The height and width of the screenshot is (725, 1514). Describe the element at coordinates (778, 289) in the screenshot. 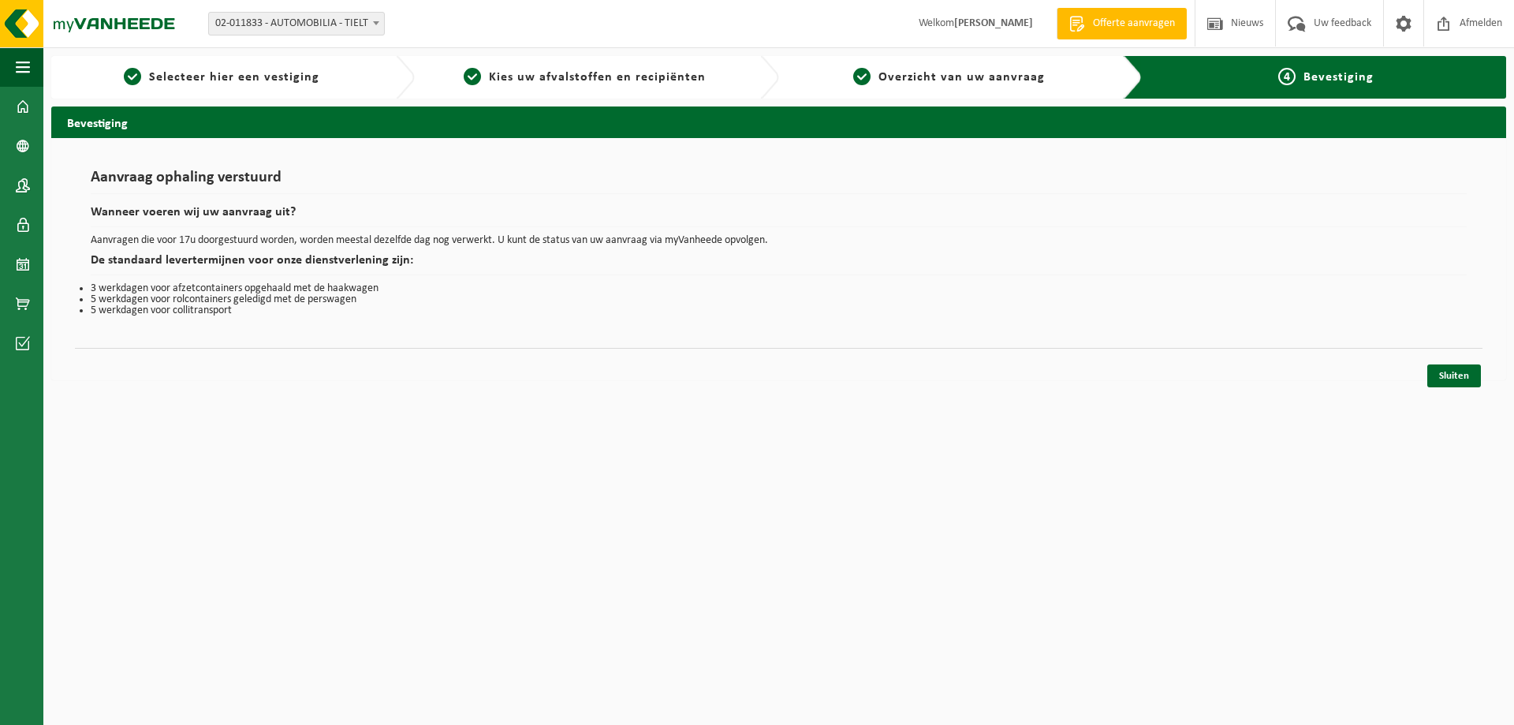

I see `li: 3 werkdagen voor afzetcontainers opgehaald met de haakwagen` at that location.